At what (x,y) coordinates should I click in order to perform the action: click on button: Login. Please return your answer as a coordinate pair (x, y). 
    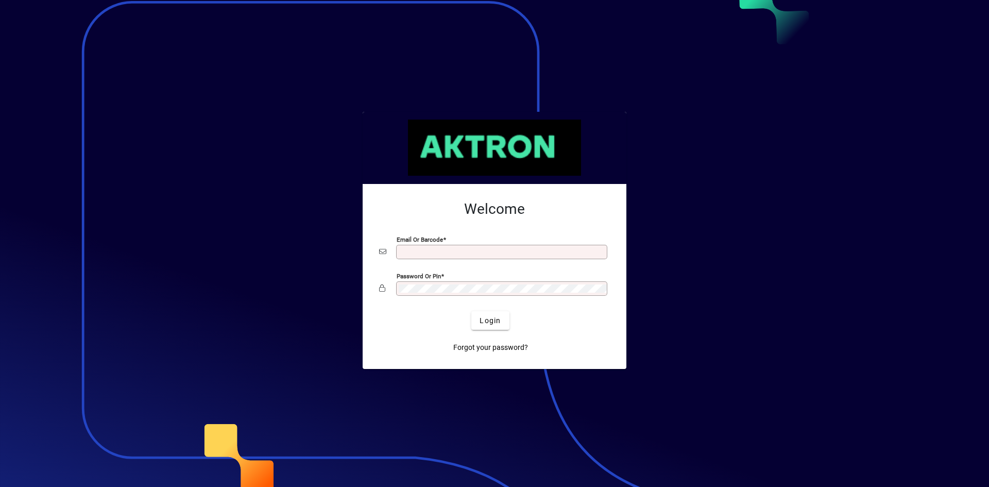
    Looking at the image, I should click on (490, 320).